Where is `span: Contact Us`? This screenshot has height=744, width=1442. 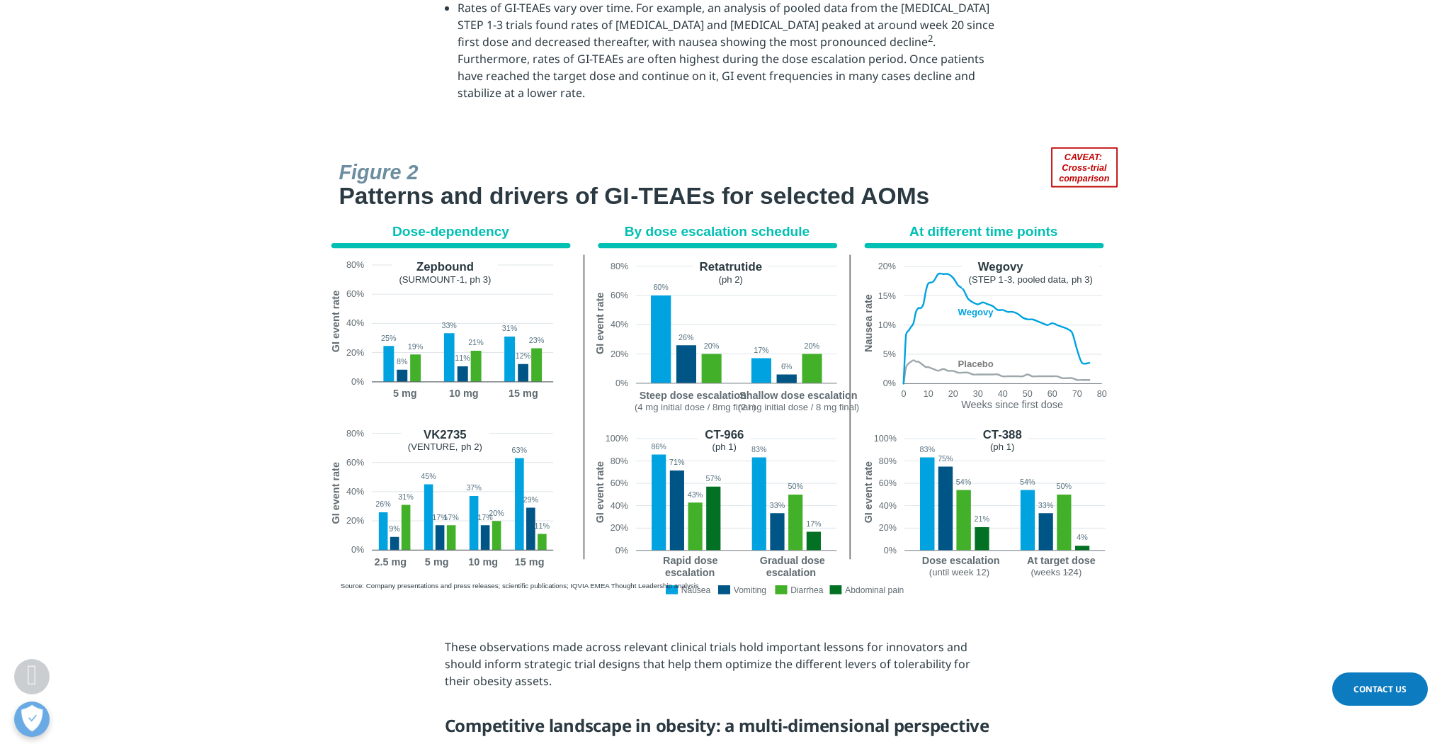
span: Contact Us is located at coordinates (1380, 689).